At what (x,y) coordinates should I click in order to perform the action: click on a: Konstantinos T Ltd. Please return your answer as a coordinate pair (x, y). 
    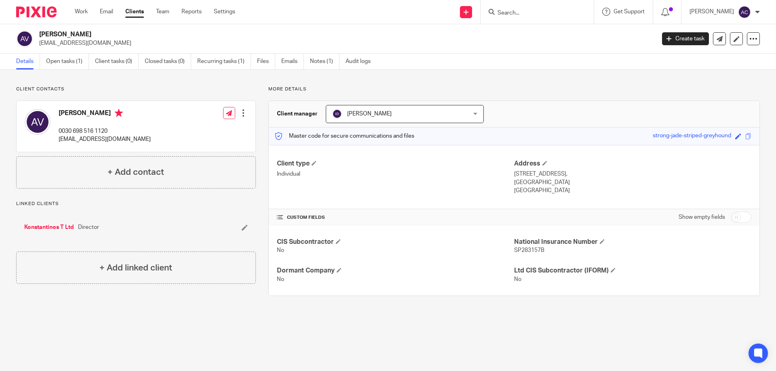
    Looking at the image, I should click on (49, 227).